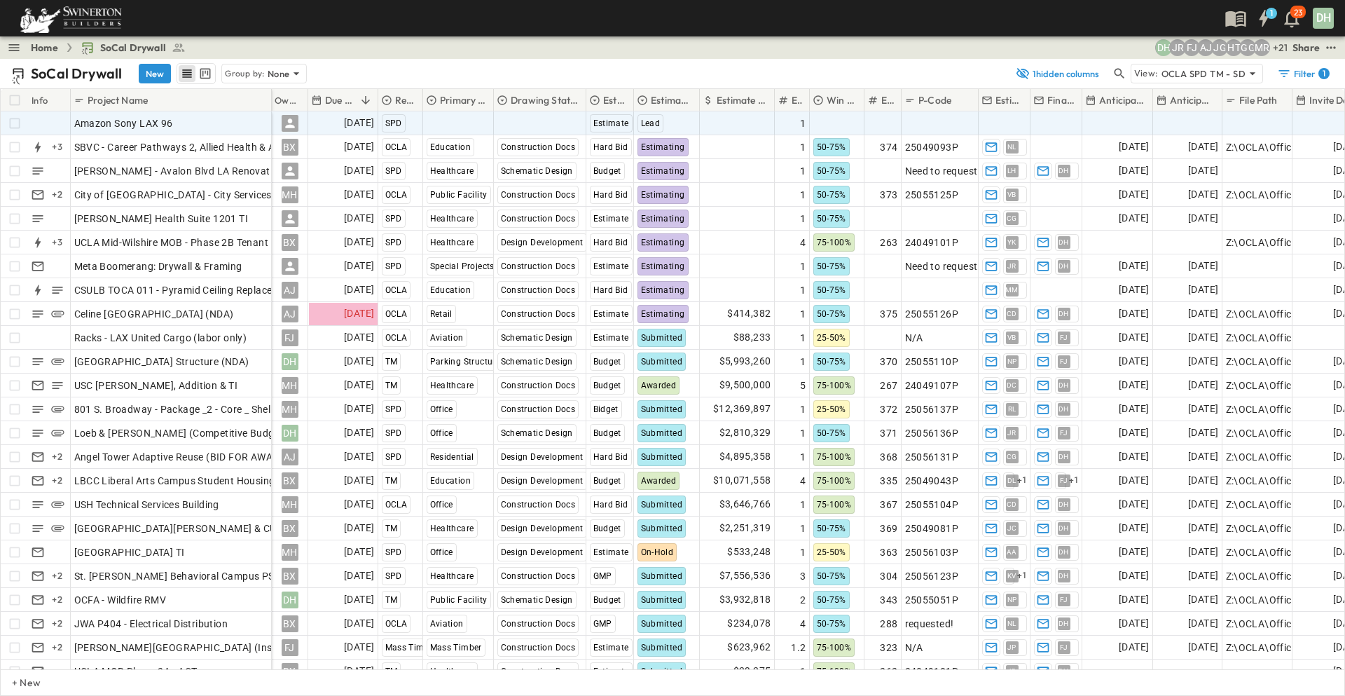 The image size is (1345, 696). What do you see at coordinates (659, 481) in the screenshot?
I see `span: Awarded` at bounding box center [659, 481].